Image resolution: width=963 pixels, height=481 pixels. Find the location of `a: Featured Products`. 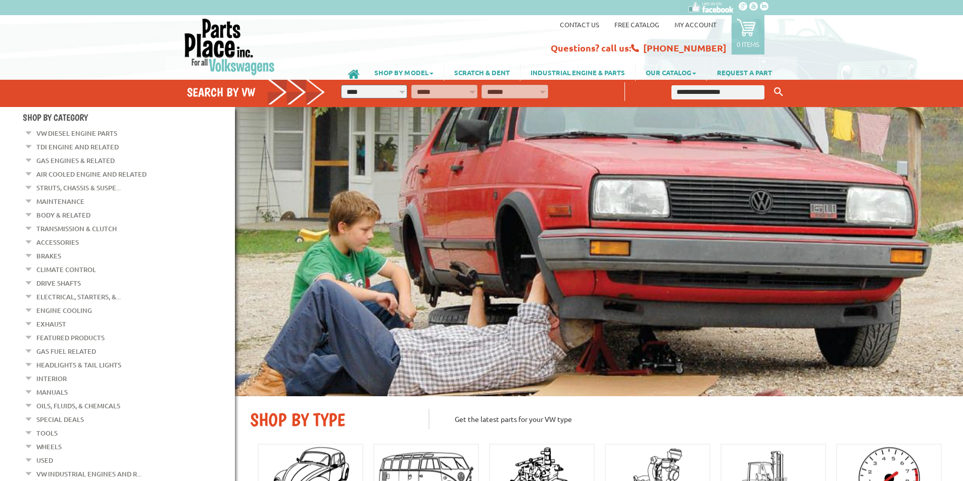

a: Featured Products is located at coordinates (70, 338).